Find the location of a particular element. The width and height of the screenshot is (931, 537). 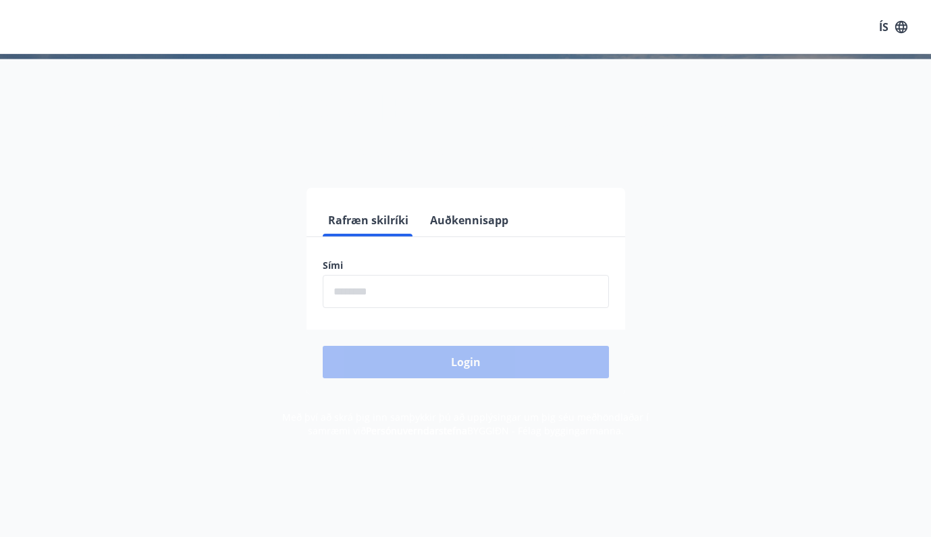

a: Persónuverndarstefna is located at coordinates (416, 430).